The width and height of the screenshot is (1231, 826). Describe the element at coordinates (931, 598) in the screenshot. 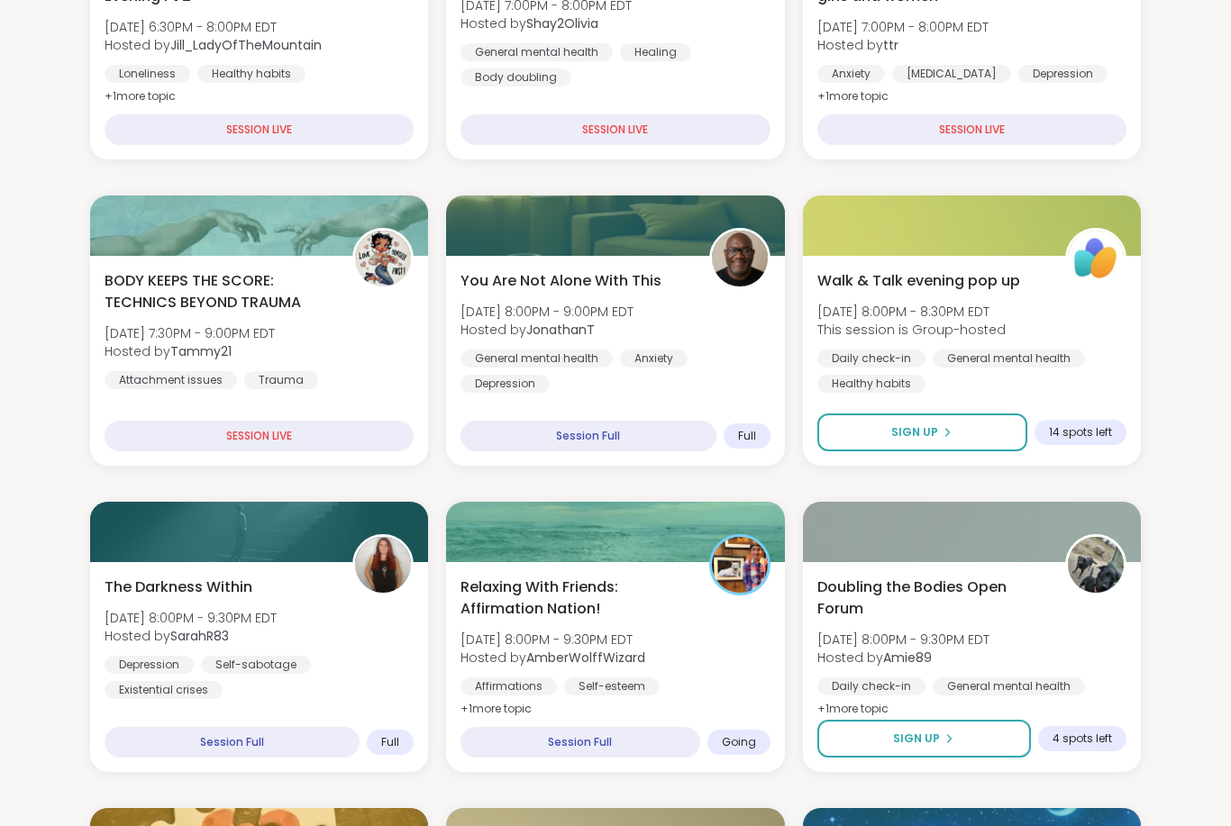

I see `span: Doubling the Bodies Open Forum` at that location.